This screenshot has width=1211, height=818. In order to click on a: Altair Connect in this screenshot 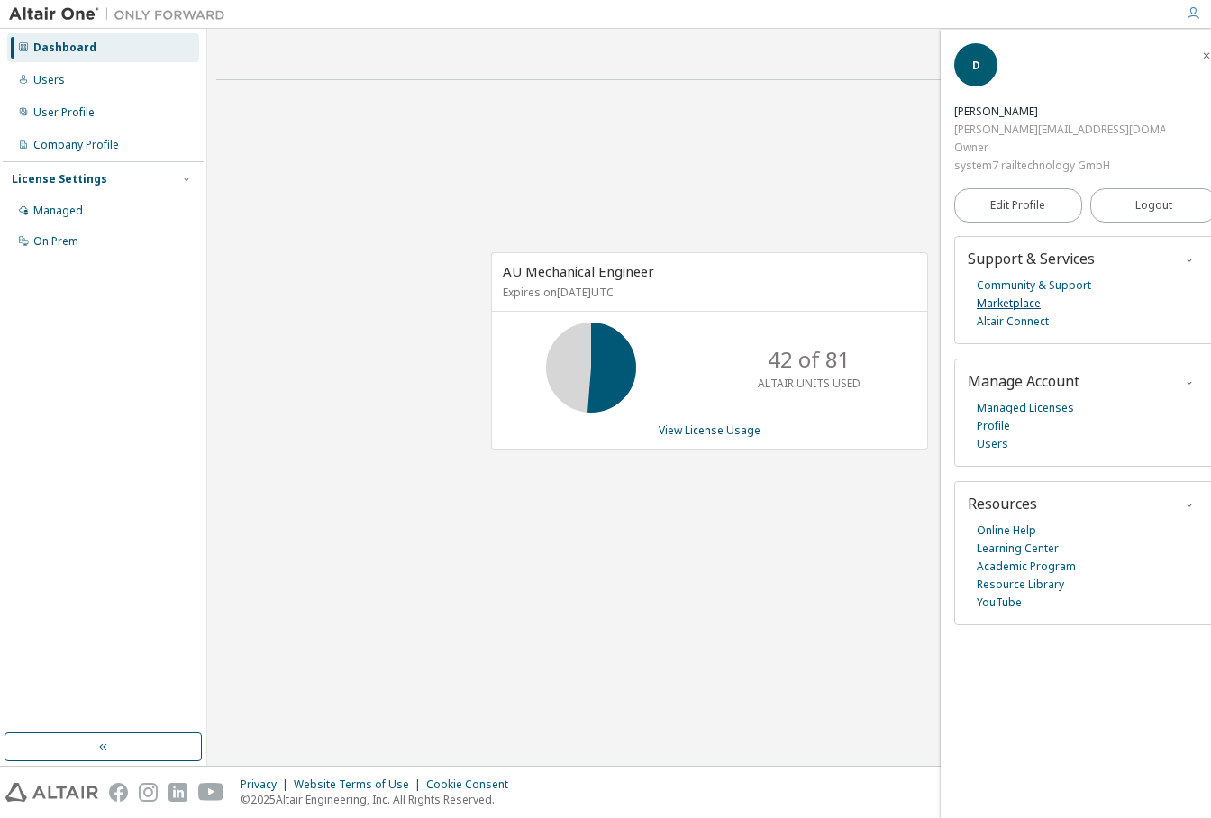, I will do `click(1013, 322)`.